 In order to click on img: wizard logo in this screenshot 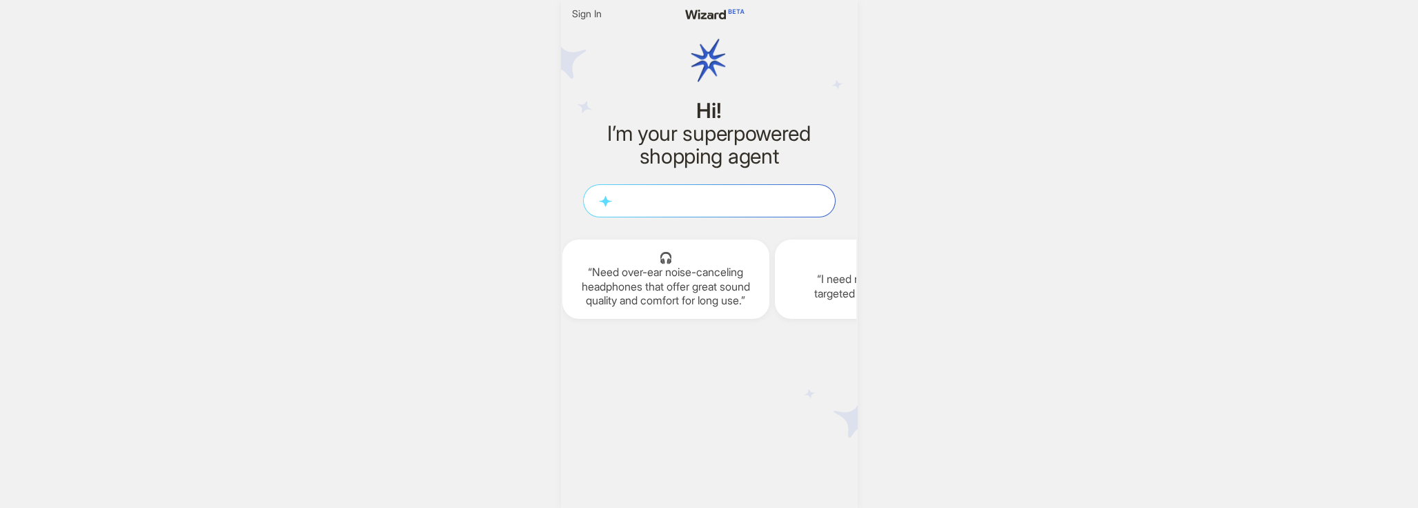, I will do `click(709, 61)`.